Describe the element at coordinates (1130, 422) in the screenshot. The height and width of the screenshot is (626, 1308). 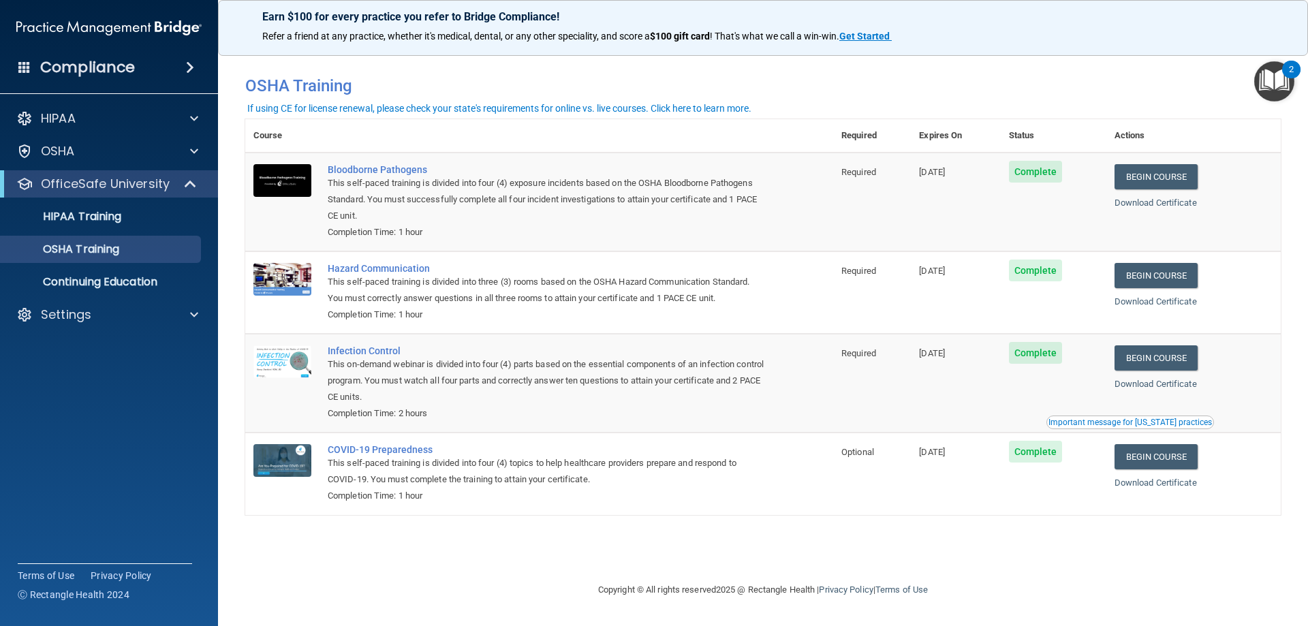
I see `button: Read this if you are a dental practitioner in the state of CA` at that location.